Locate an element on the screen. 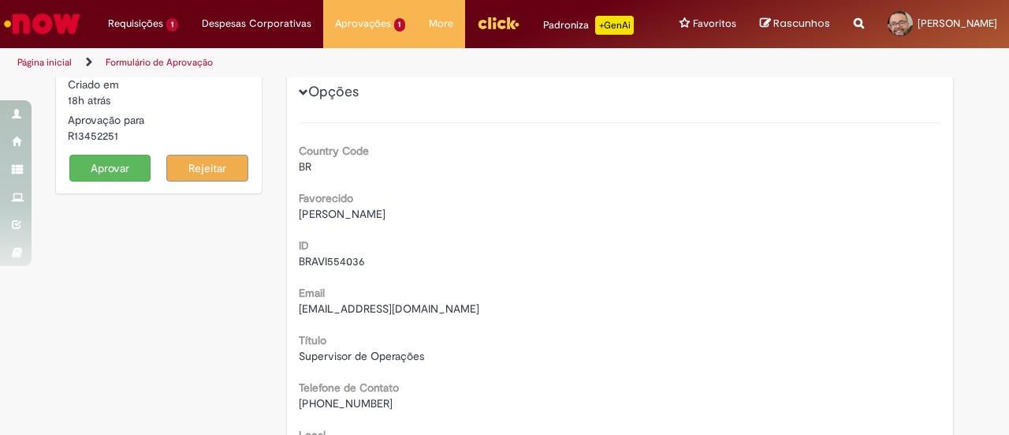  img: ServiceNow is located at coordinates (42, 24).